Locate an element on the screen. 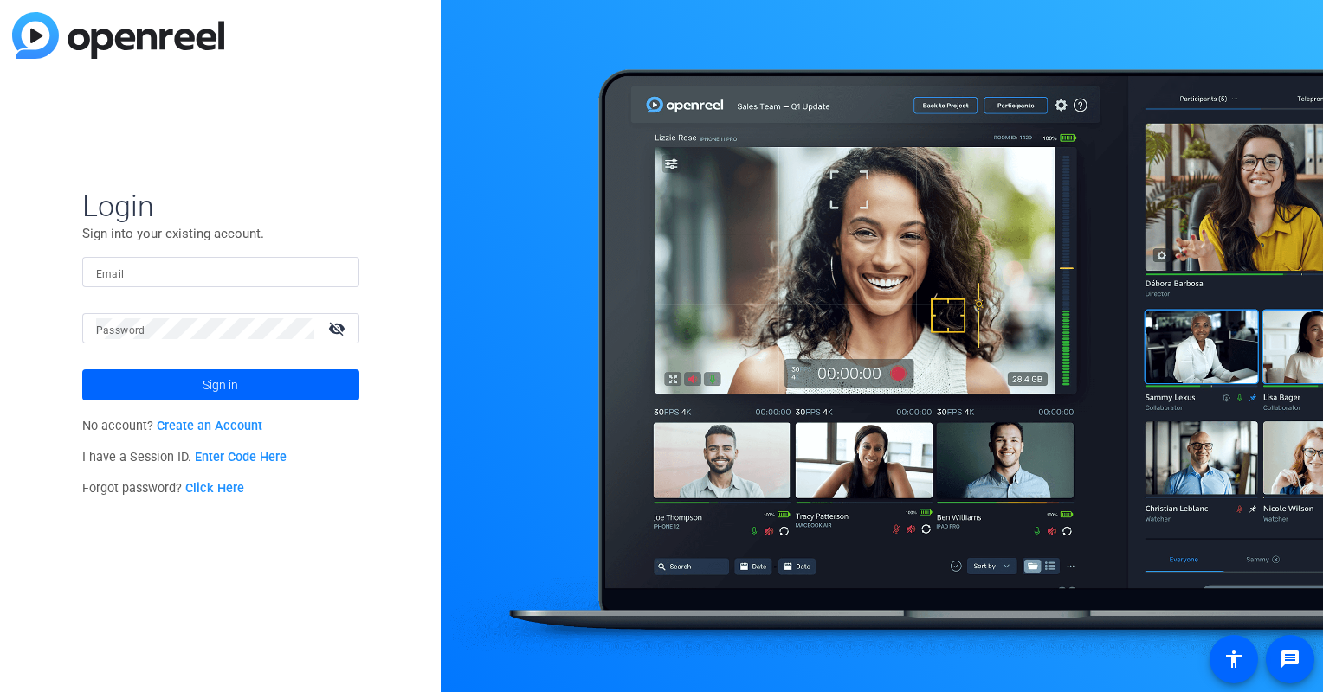  img: blue-gradient.svg is located at coordinates (118, 35).